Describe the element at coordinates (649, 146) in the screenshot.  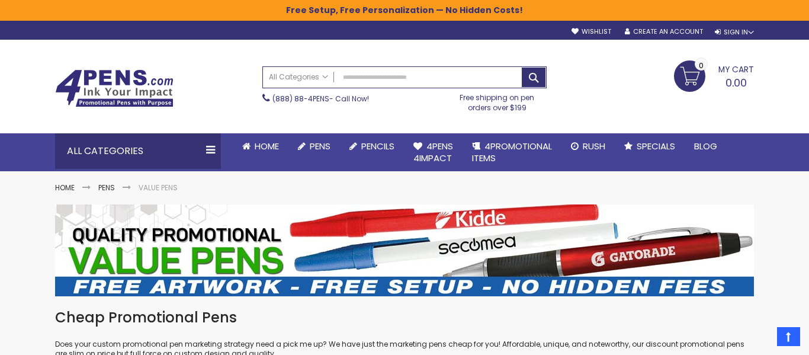
I see `a: Specials` at that location.